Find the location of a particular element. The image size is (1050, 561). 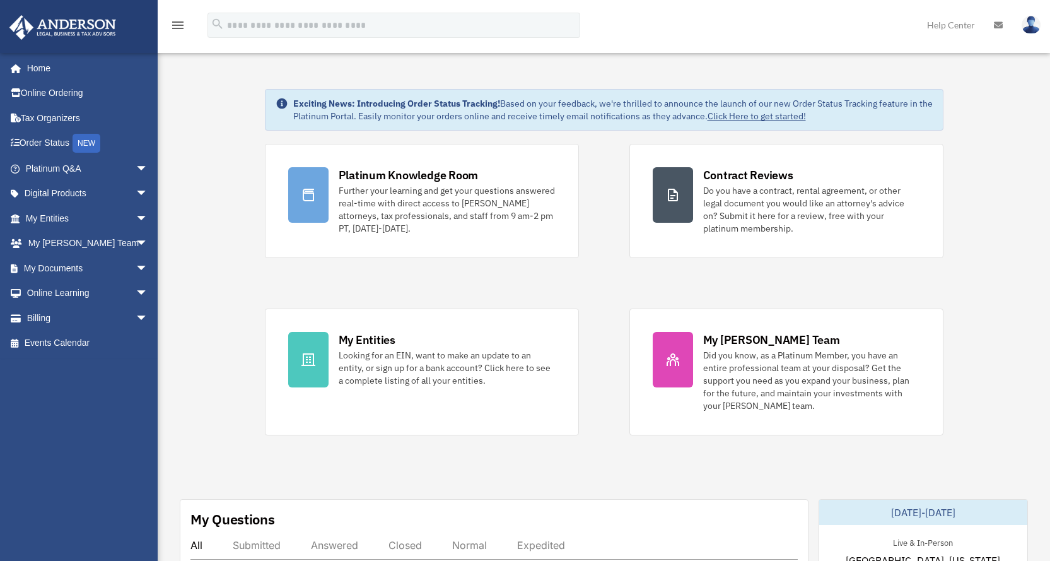

a: Order StatusNEW is located at coordinates (88, 143).